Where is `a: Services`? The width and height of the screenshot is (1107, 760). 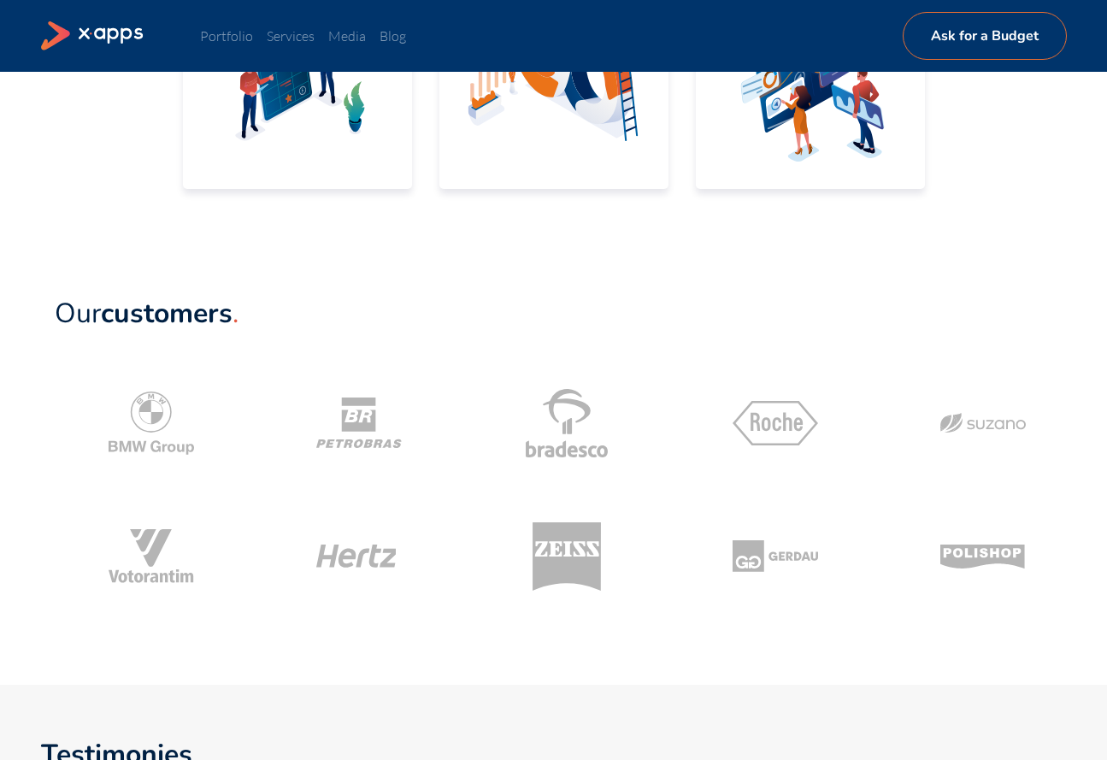
a: Services is located at coordinates (291, 36).